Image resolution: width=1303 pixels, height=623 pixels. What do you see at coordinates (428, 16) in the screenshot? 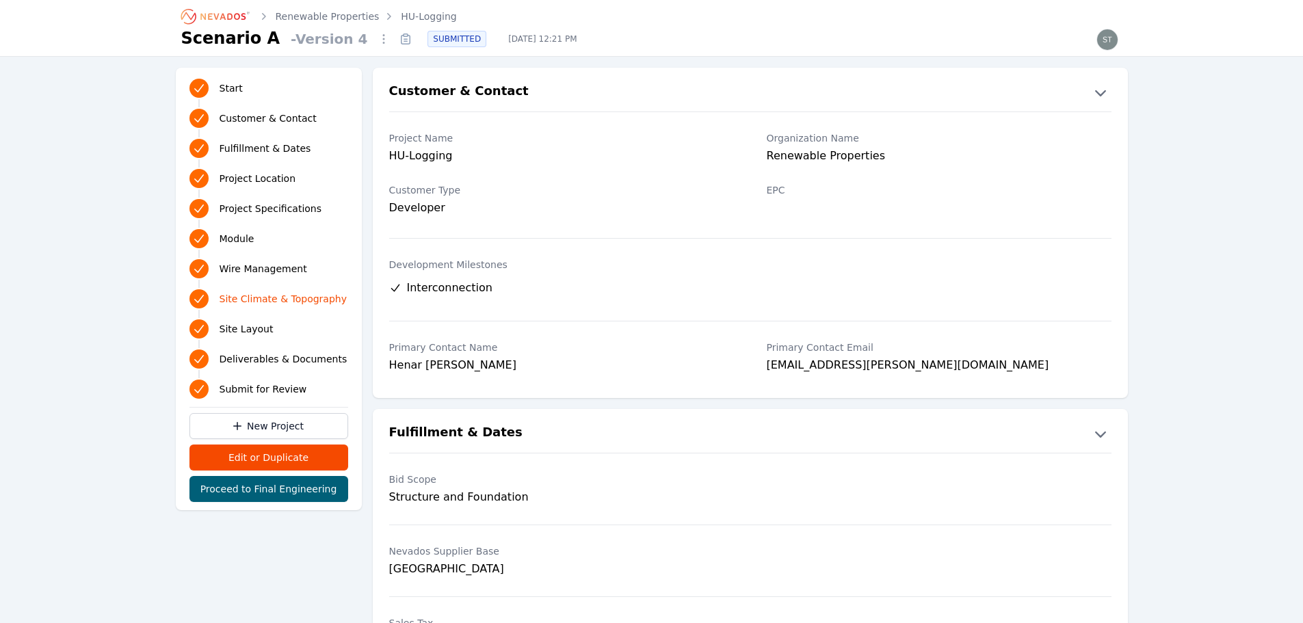
I see `a: HU-Logging` at bounding box center [428, 16].